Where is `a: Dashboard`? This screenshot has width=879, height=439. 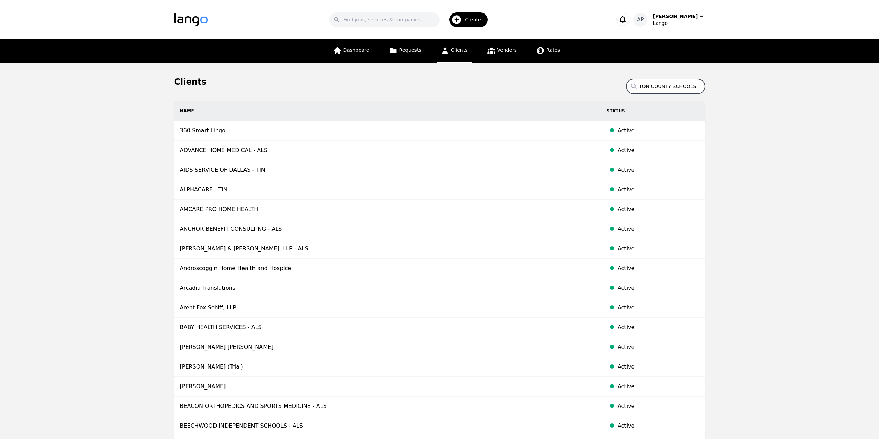
a: Dashboard is located at coordinates (351, 51).